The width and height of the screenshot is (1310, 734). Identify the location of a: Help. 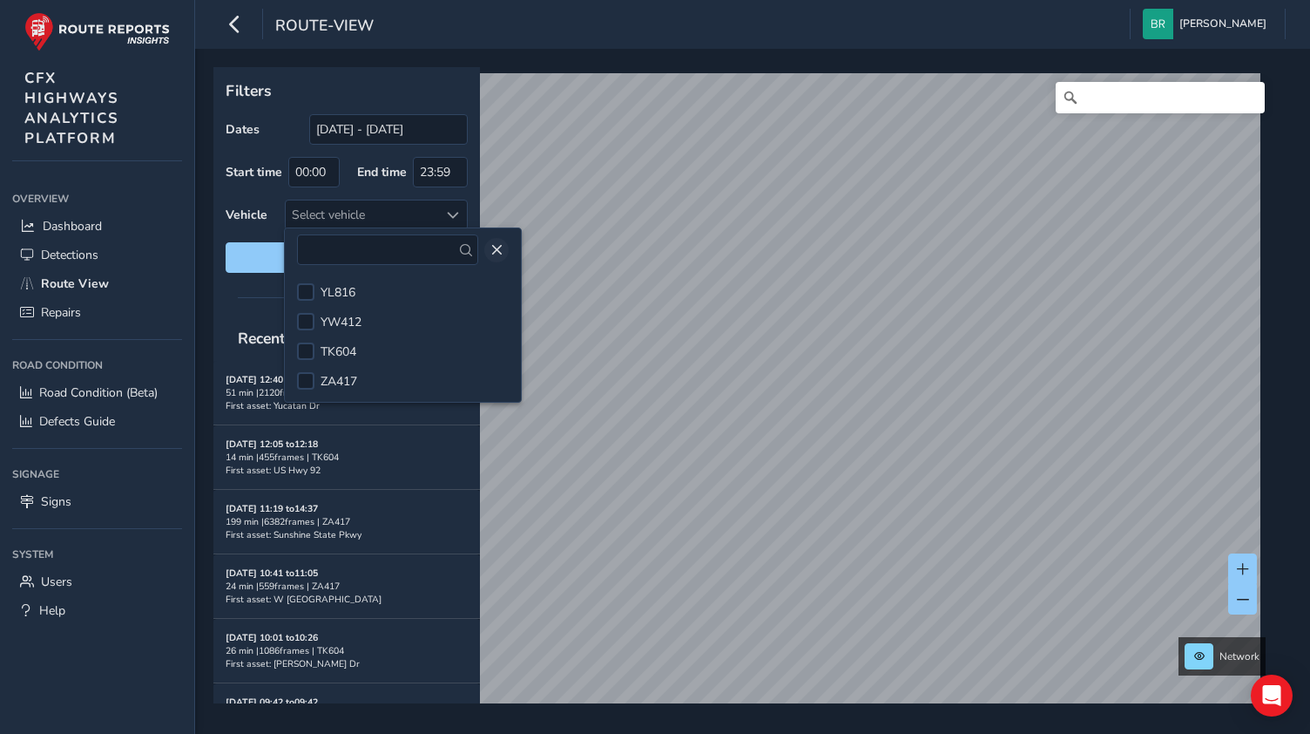
(97, 610).